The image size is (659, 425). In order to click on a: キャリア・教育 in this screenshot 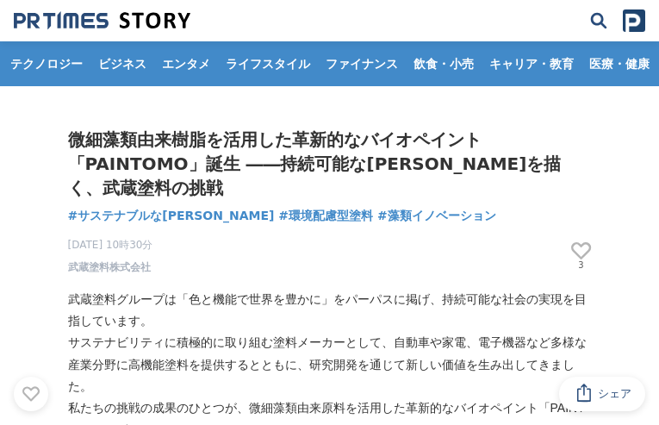, I will do `click(532, 64)`.